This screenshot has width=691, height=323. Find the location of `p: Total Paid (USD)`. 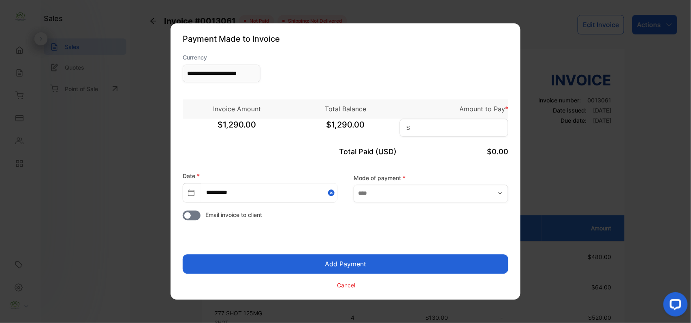

p: Total Paid (USD) is located at coordinates (346, 152).